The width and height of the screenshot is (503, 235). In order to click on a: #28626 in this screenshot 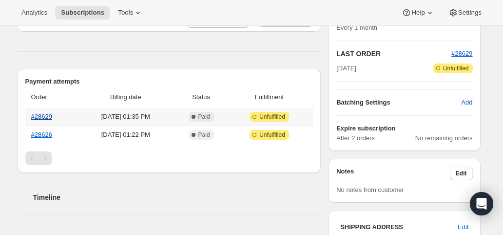, I will do `click(41, 134)`.